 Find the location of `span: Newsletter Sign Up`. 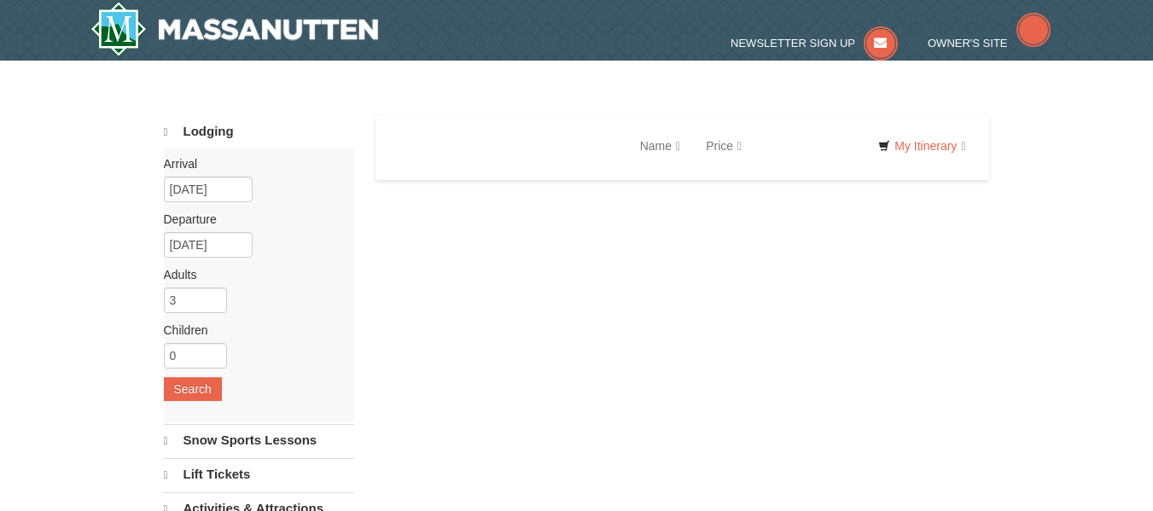

span: Newsletter Sign Up is located at coordinates (793, 43).